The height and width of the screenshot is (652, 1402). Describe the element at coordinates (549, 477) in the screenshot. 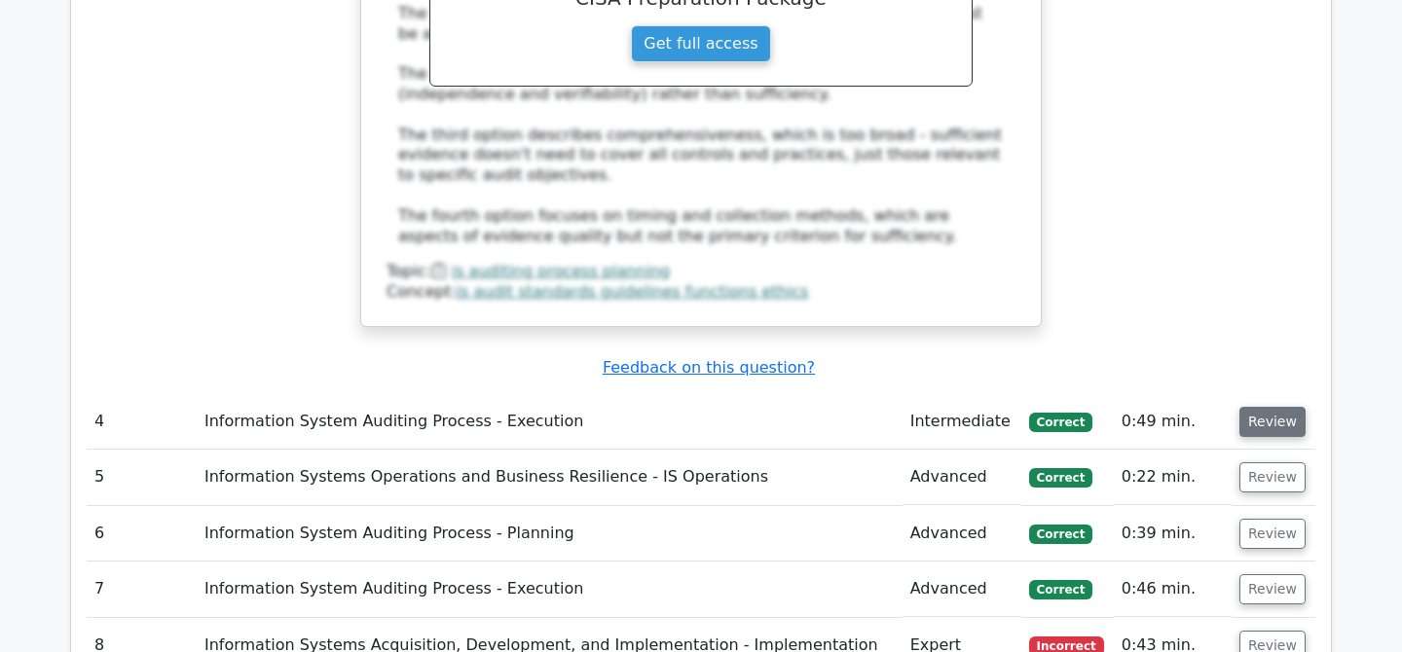

I see `td: Information Systems Operations and Business Resilience - IS Operations` at that location.